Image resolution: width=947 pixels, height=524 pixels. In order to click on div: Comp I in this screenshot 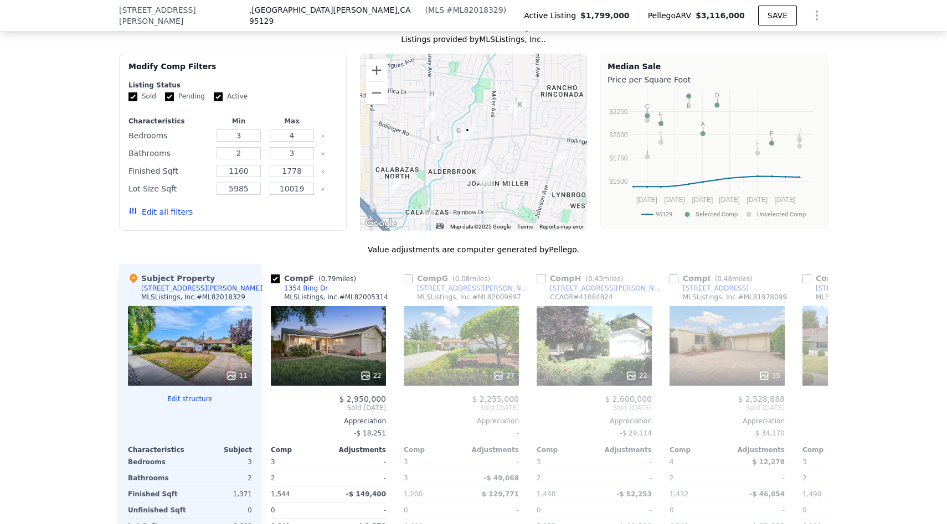, I will do `click(713, 278)`.